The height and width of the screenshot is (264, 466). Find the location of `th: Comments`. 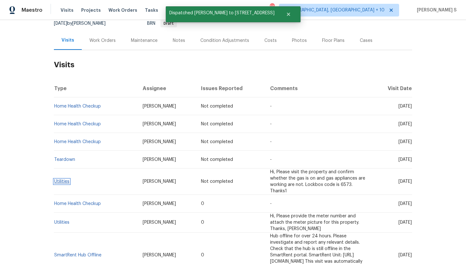

th: Comments is located at coordinates (318, 88).